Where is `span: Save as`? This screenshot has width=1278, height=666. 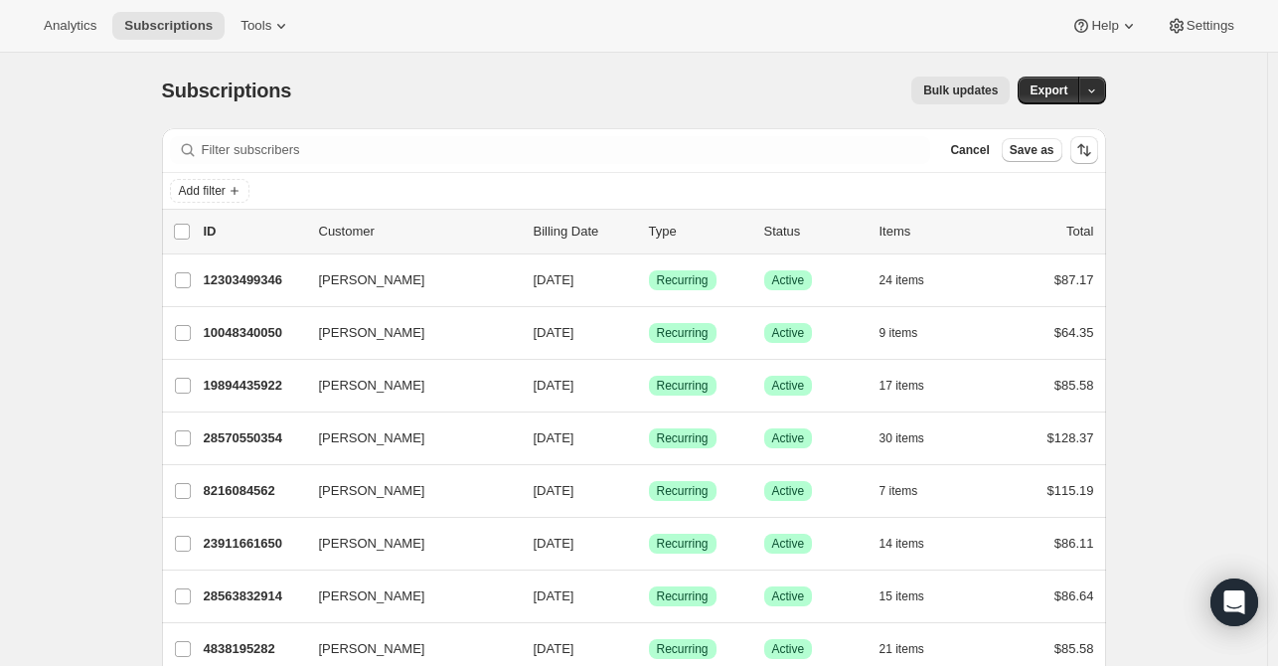 span: Save as is located at coordinates (1031, 150).